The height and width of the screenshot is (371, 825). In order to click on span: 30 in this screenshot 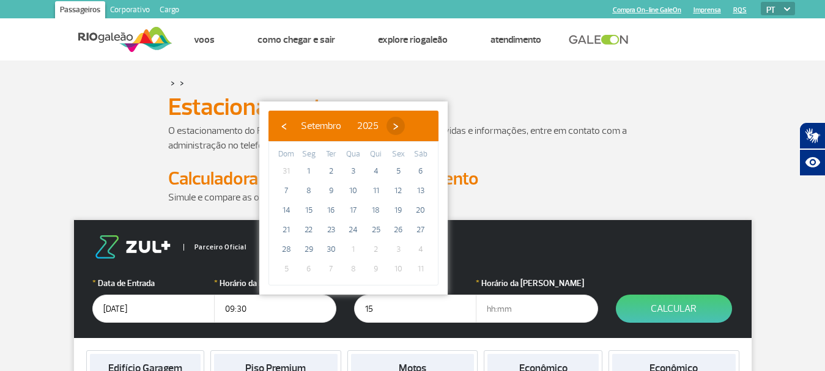, I will do `click(331, 249)`.